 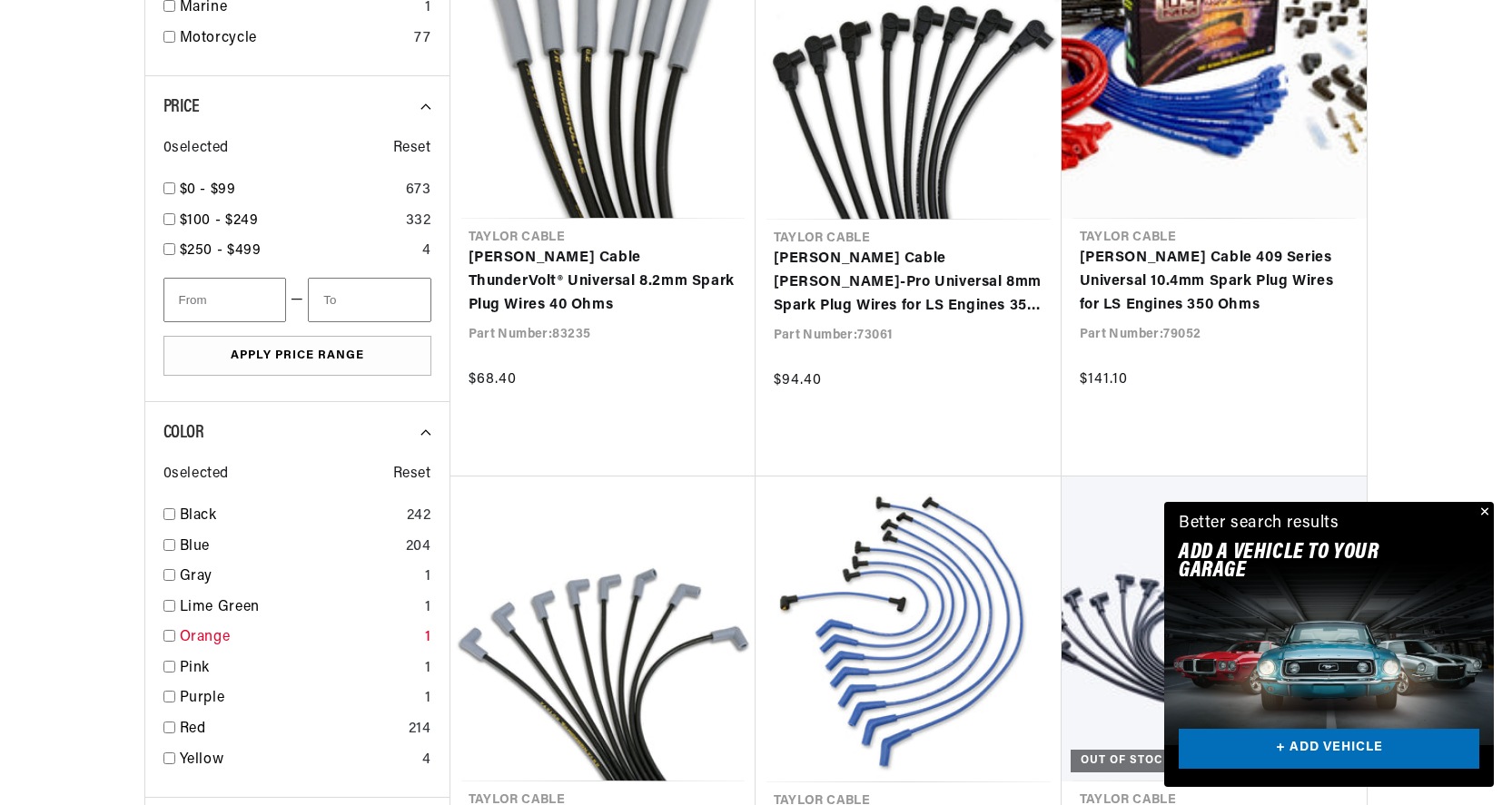 What do you see at coordinates (289, 547) in the screenshot?
I see `a: Blue` at bounding box center [289, 547].